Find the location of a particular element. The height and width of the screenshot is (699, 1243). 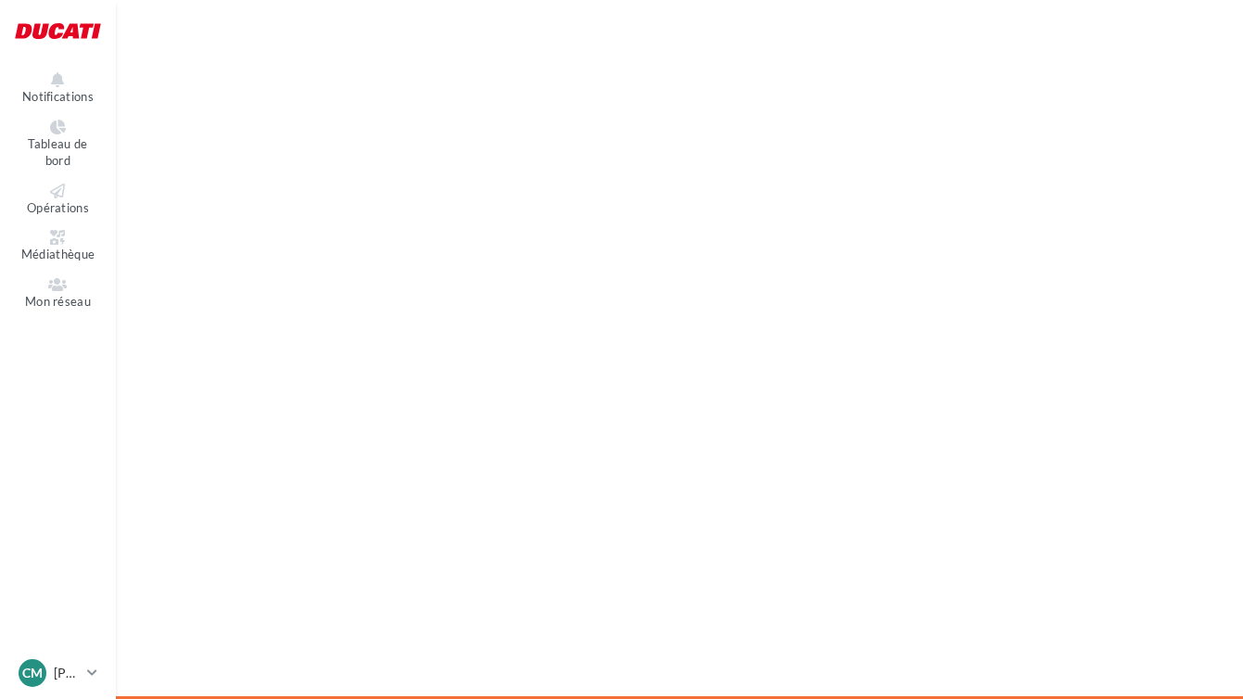

a: Opérations is located at coordinates (57, 199).